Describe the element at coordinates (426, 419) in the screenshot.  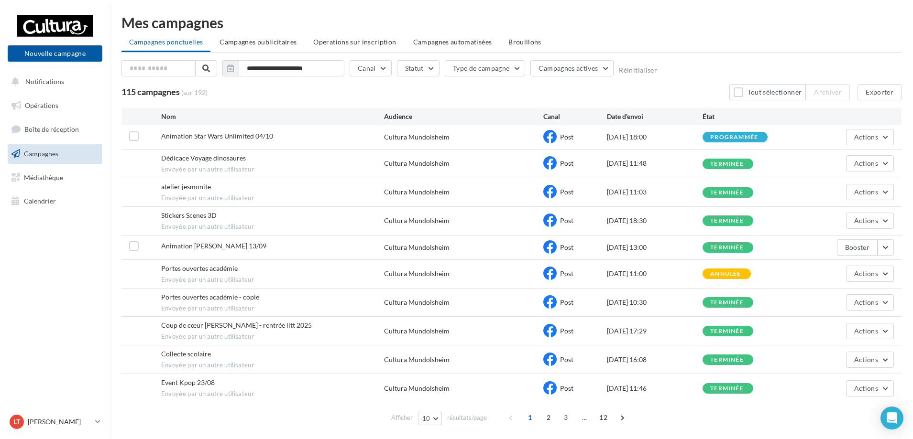
I see `span: 10` at that location.